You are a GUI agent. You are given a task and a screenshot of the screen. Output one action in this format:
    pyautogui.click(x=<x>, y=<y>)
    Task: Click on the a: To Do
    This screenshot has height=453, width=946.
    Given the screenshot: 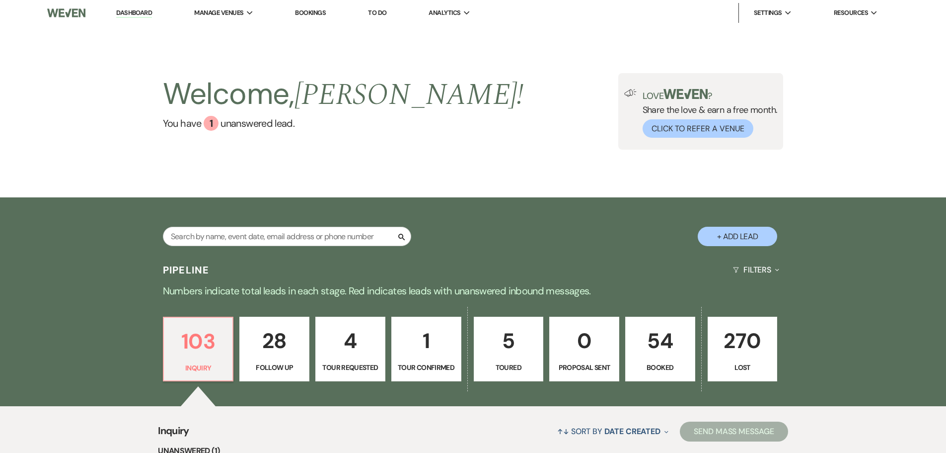 What is the action you would take?
    pyautogui.click(x=377, y=12)
    